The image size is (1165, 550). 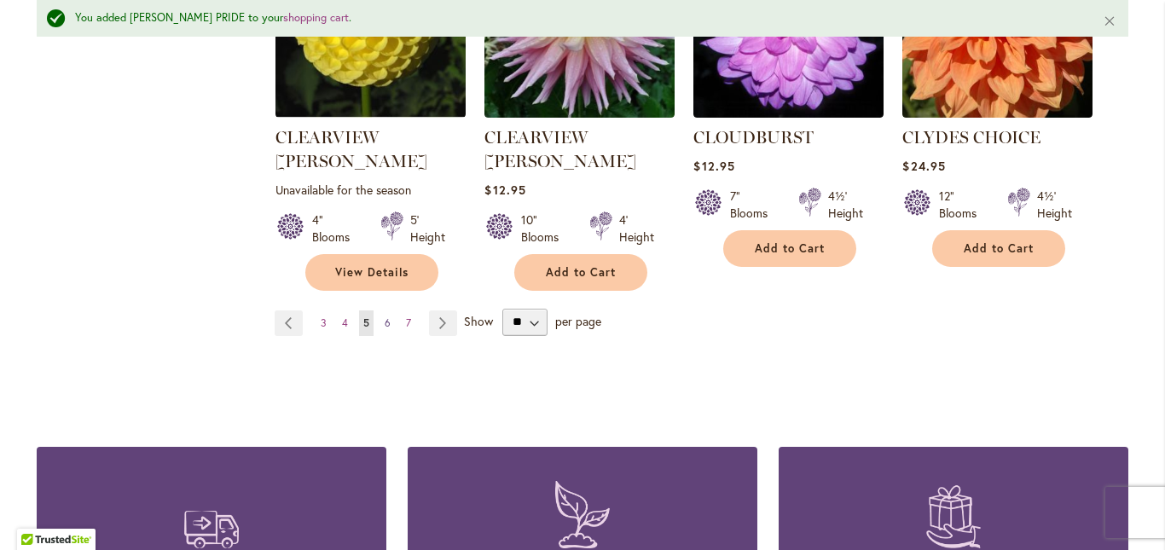 I want to click on a: 6, so click(x=387, y=323).